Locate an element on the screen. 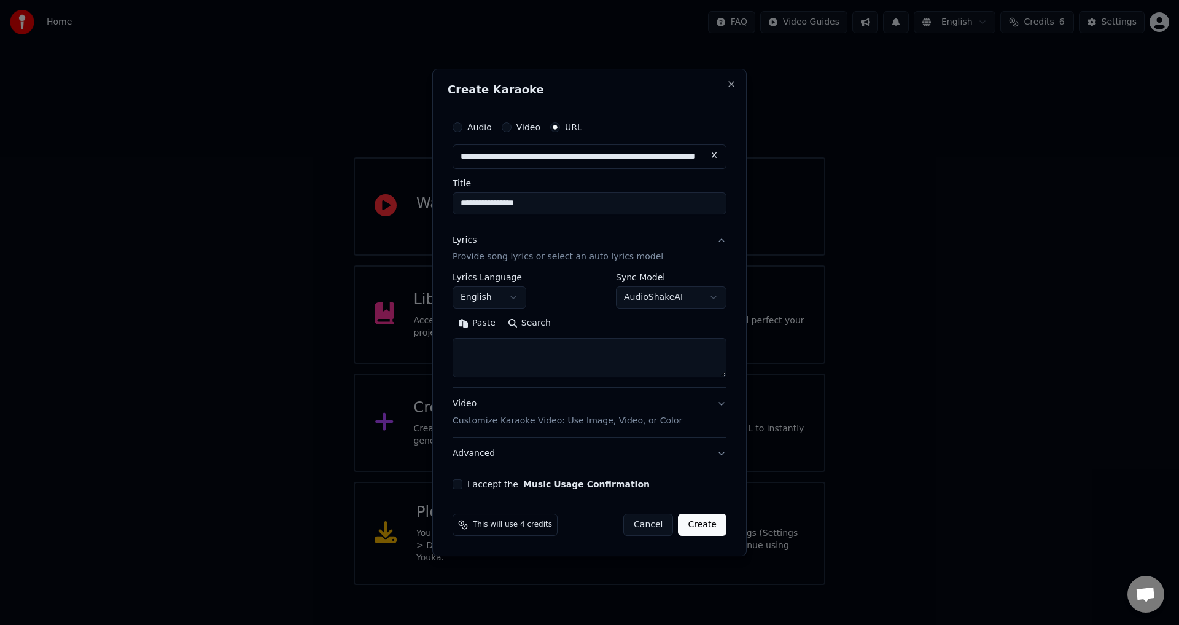 This screenshot has height=625, width=1179. label: Audio is located at coordinates (480, 127).